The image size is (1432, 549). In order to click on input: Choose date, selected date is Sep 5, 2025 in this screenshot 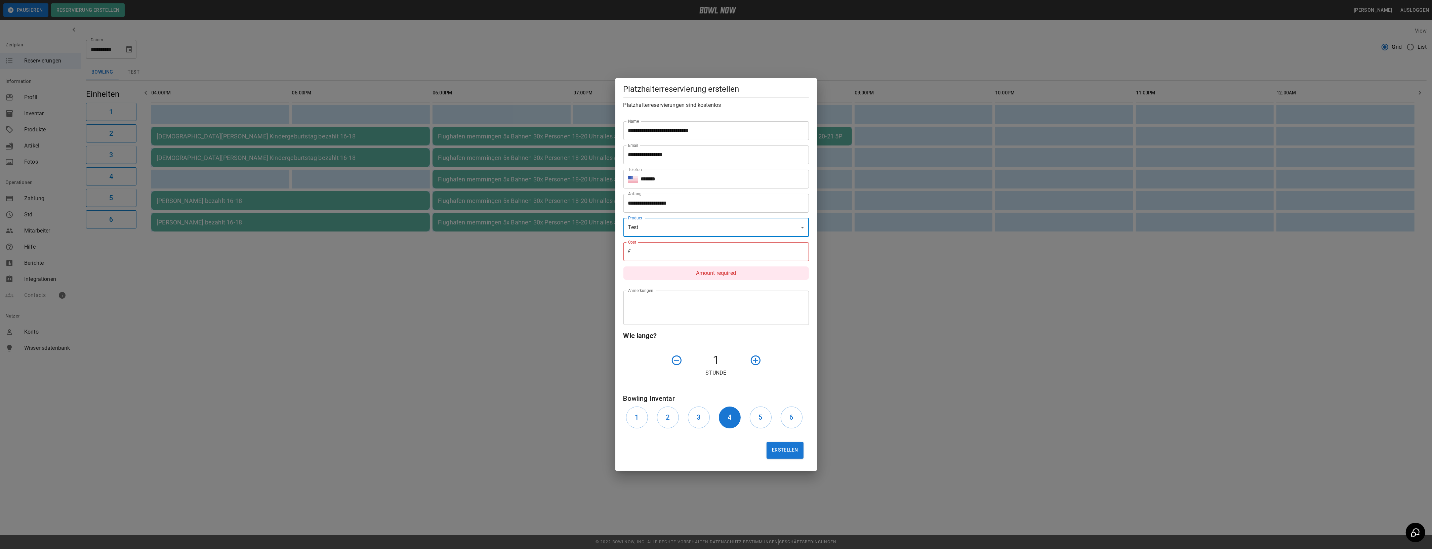, I will do `click(714, 203)`.